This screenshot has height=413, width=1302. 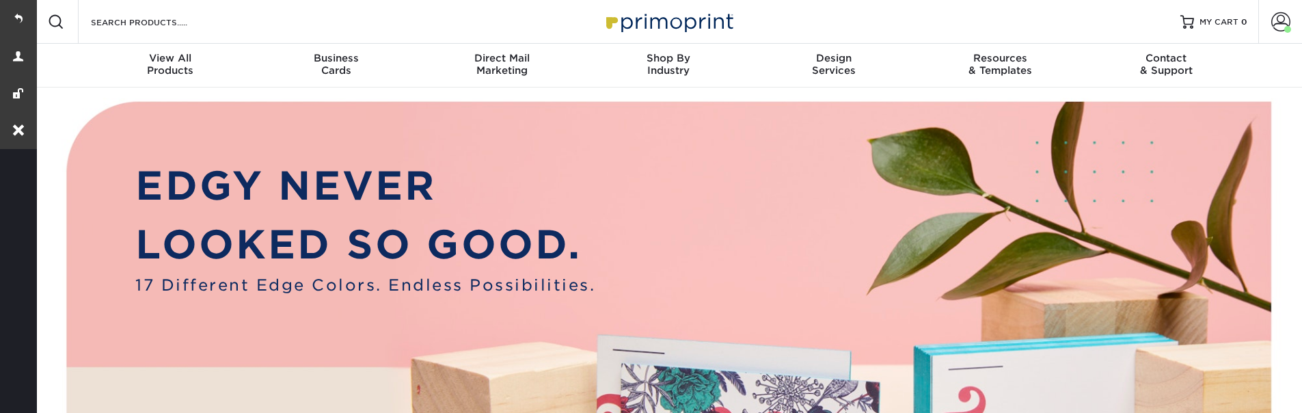 I want to click on a: Contact& Support, so click(x=1166, y=66).